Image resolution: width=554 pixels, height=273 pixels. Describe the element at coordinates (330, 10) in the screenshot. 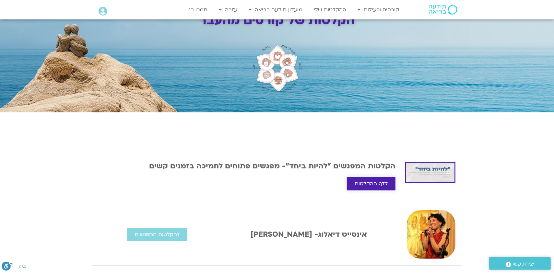

I see `a: ההקלטות שלי` at that location.